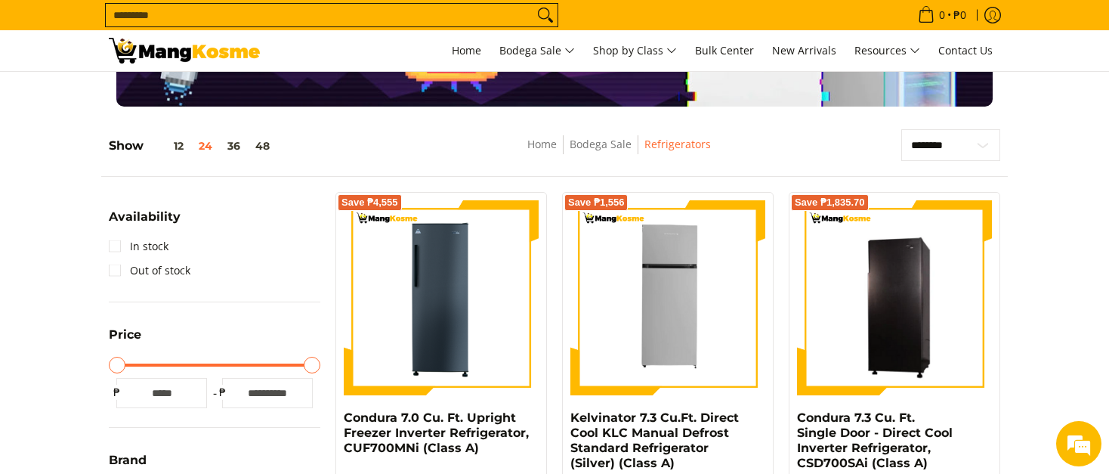 This screenshot has height=474, width=1109. I want to click on div: Minimize live chat window, so click(266, 26).